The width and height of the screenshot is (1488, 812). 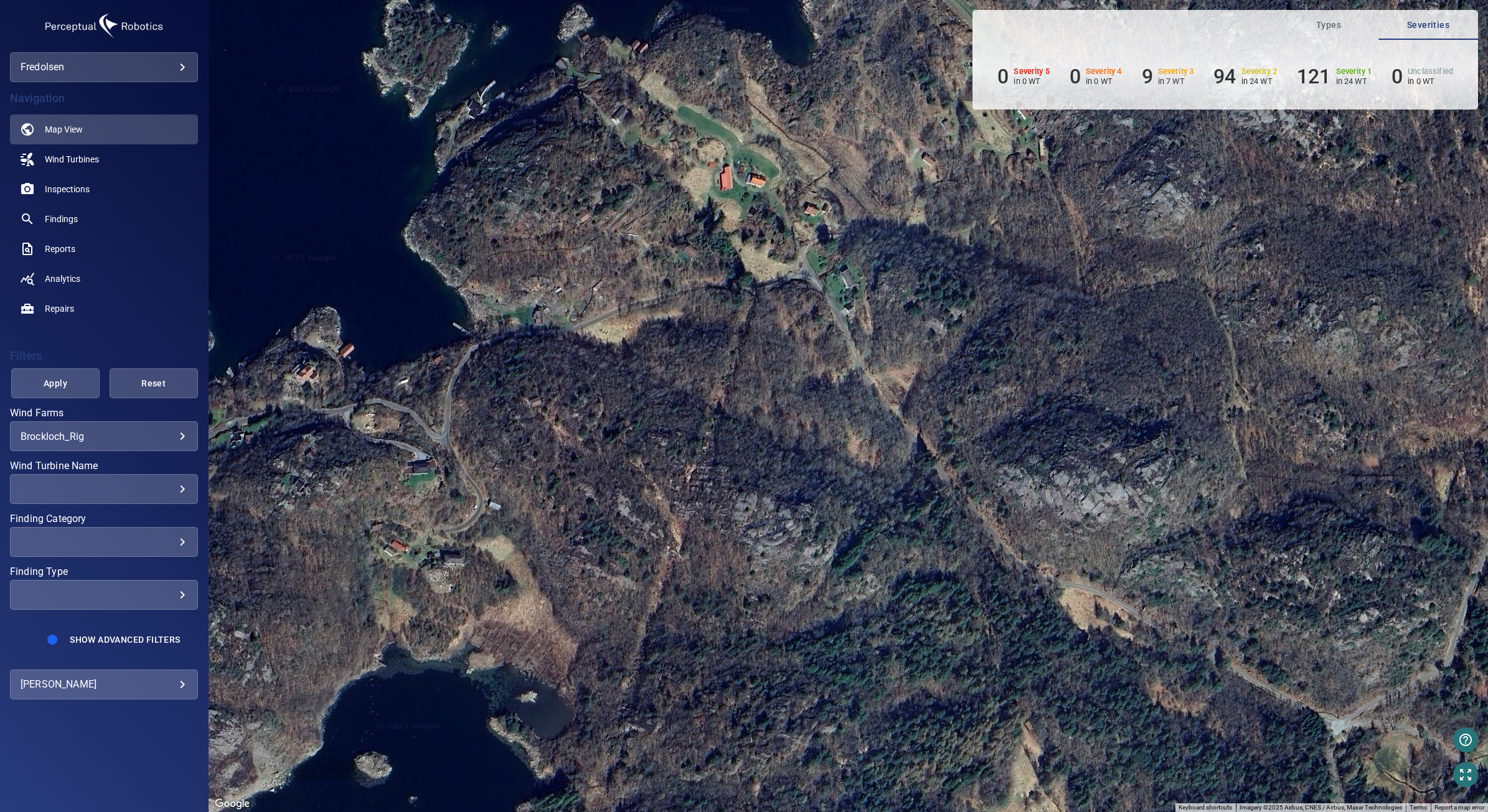 What do you see at coordinates (104, 572) in the screenshot?
I see `label: Finding Type` at bounding box center [104, 572].